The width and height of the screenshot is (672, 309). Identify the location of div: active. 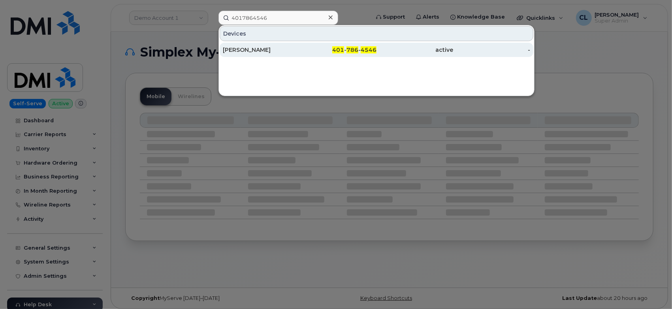
(415, 50).